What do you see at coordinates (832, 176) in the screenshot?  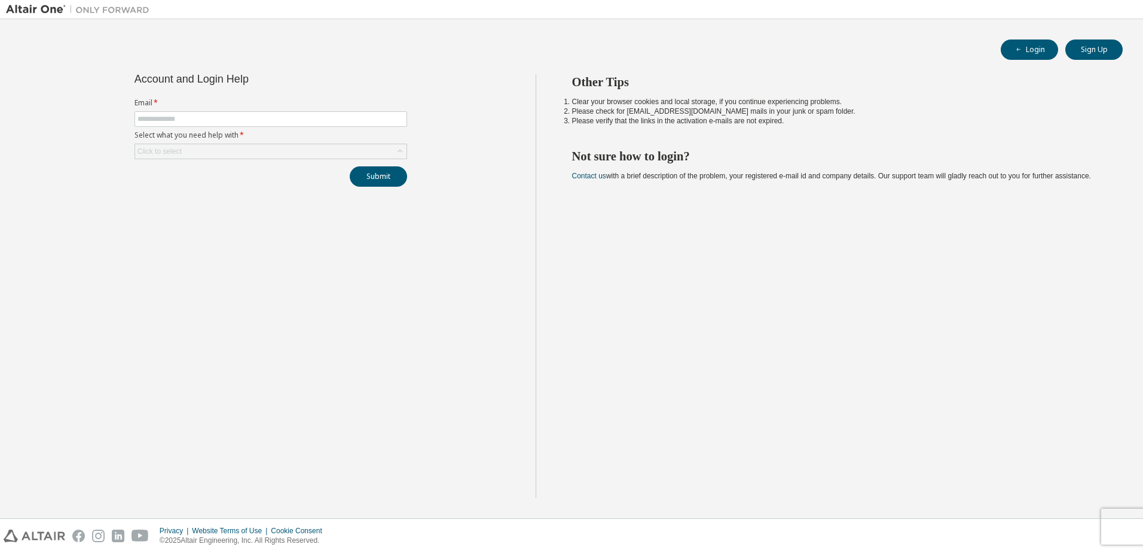 I see `span: with a brief description of the problem, your registered e-mail id and company details. Our suppo...` at bounding box center [832, 176].